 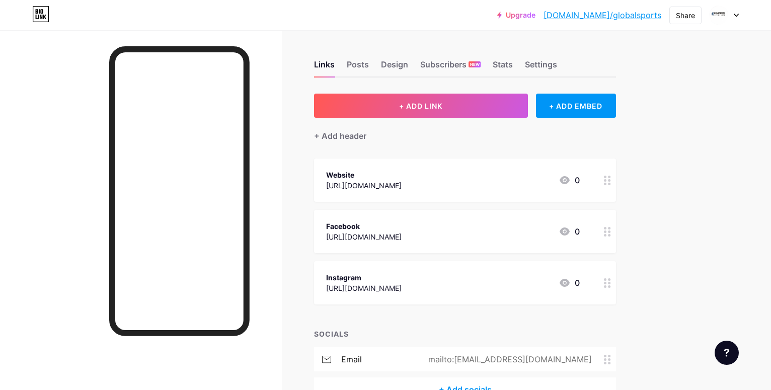 I want to click on span: NEW, so click(x=475, y=64).